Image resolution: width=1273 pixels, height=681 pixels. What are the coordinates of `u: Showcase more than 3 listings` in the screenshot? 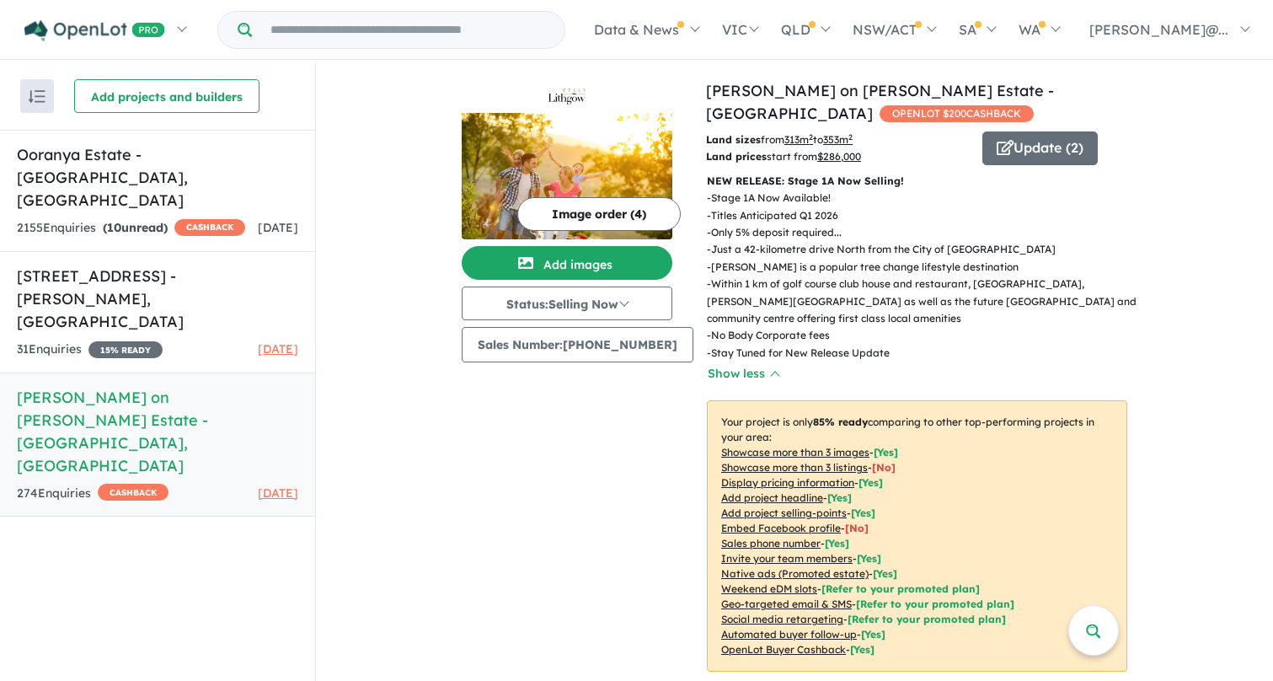 It's located at (795, 467).